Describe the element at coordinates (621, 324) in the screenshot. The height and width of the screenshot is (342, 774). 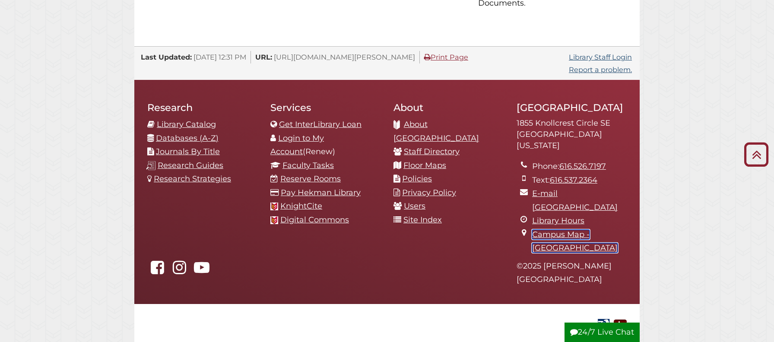
I see `a: Disability Assistance` at that location.